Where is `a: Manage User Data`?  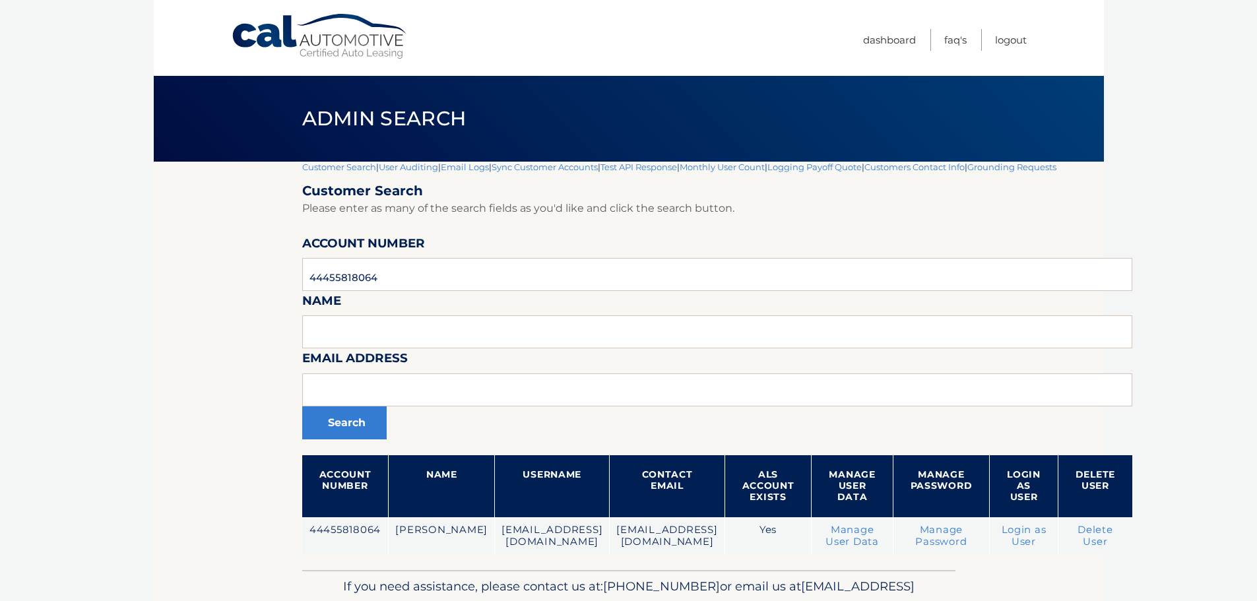 a: Manage User Data is located at coordinates (852, 536).